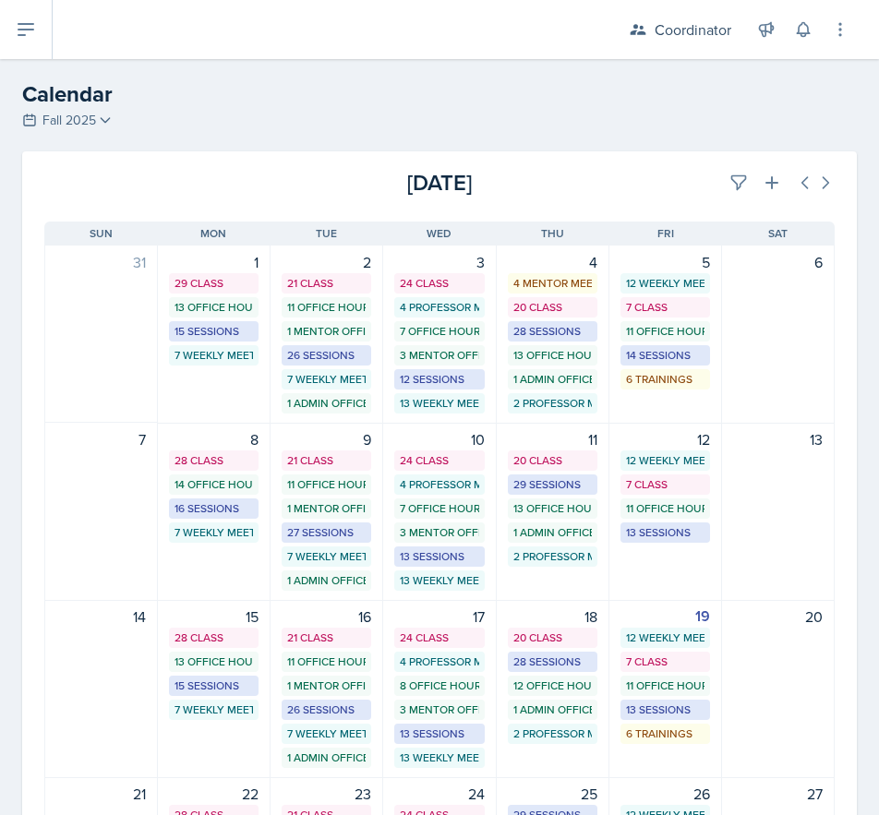 The width and height of the screenshot is (879, 815). Describe the element at coordinates (213, 262) in the screenshot. I see `div: 1` at that location.